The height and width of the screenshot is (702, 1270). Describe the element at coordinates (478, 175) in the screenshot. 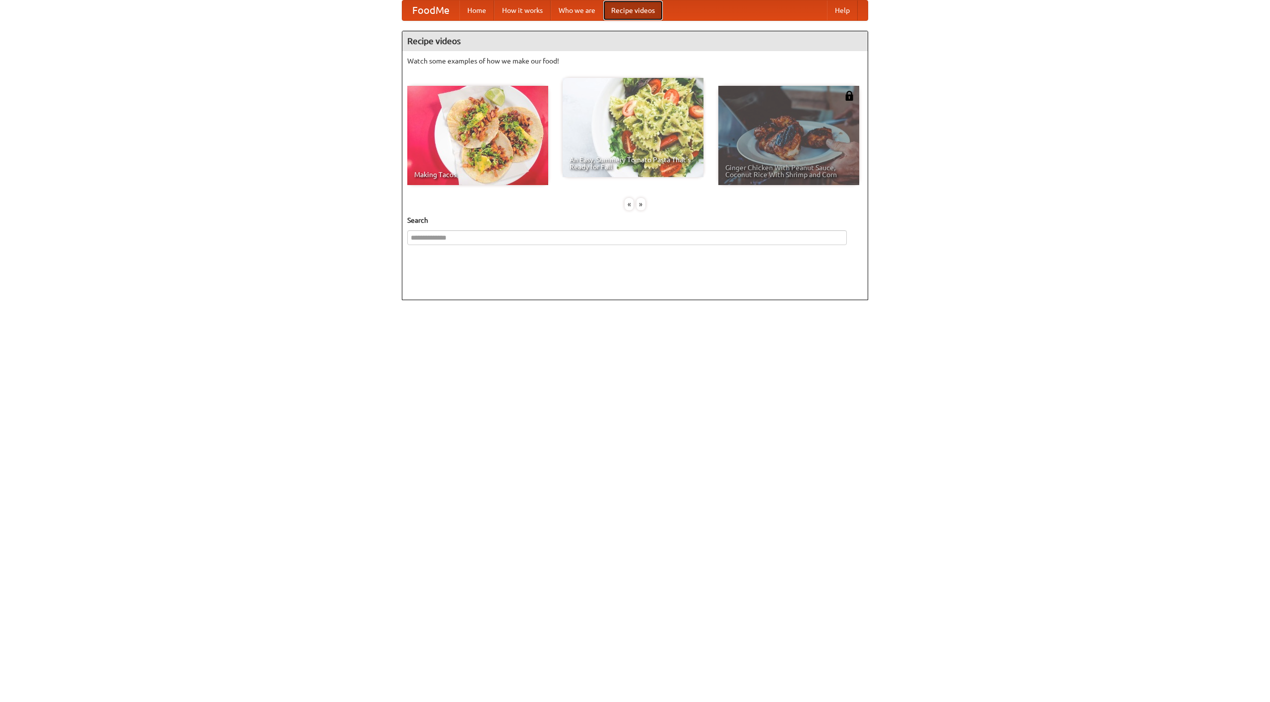

I see `span: Making Tacos` at that location.